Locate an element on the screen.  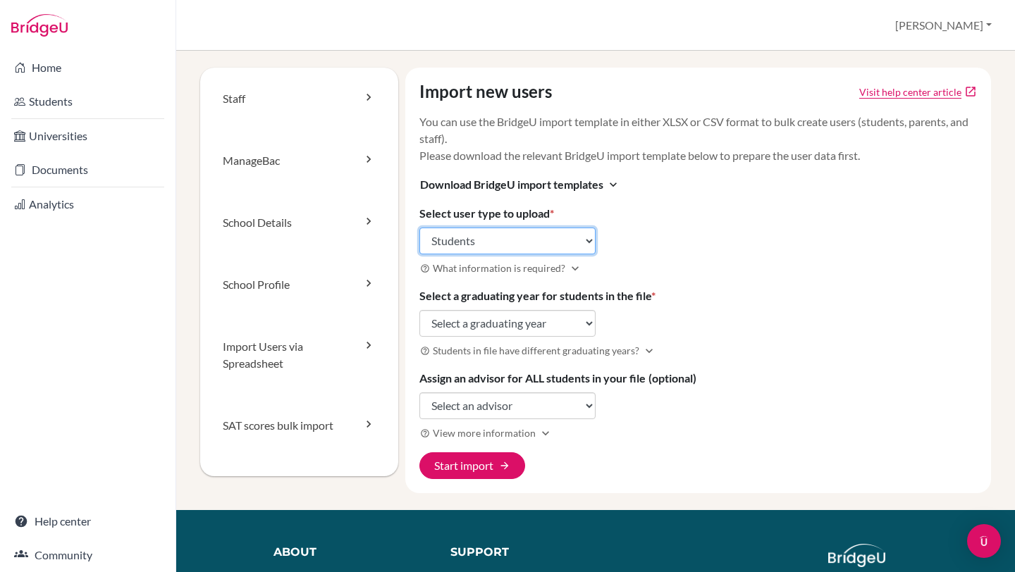
a: Import Users via Spreadsheet is located at coordinates (299, 355).